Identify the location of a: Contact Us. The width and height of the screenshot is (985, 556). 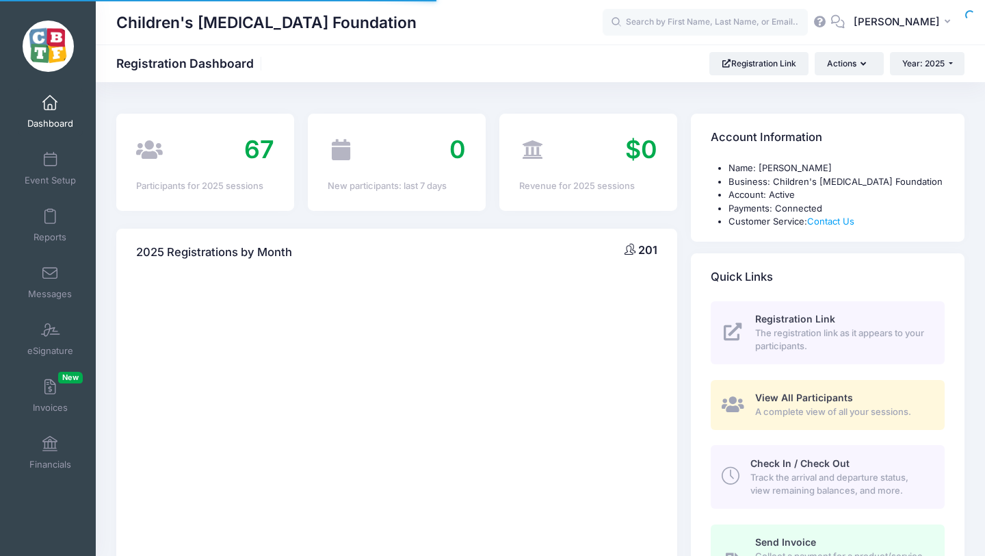
(831, 221).